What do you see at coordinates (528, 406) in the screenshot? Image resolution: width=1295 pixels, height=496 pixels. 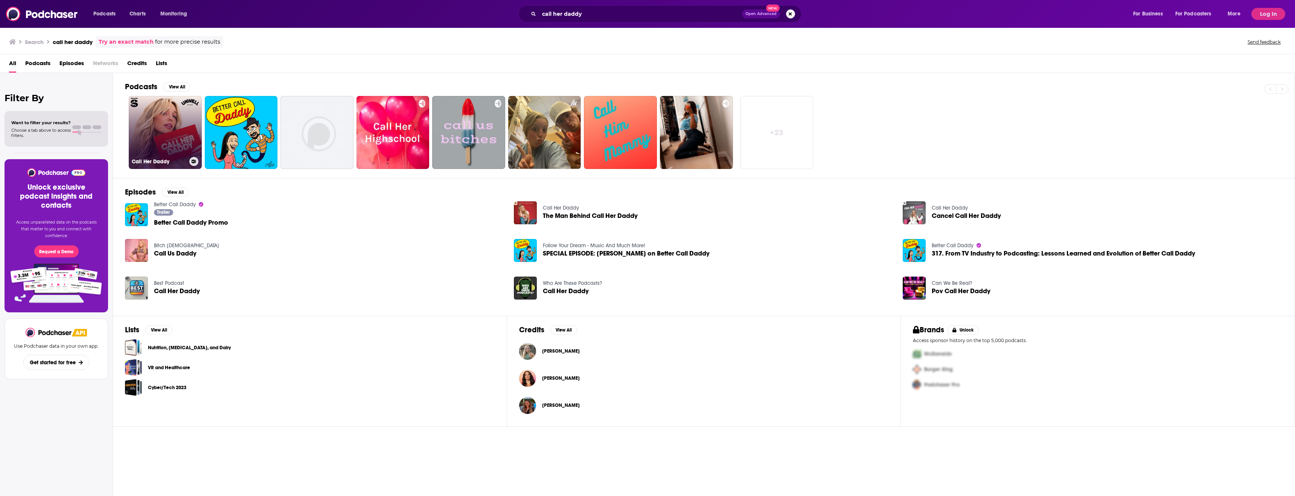 I see `img: Lauren Mcmullen` at bounding box center [528, 406].